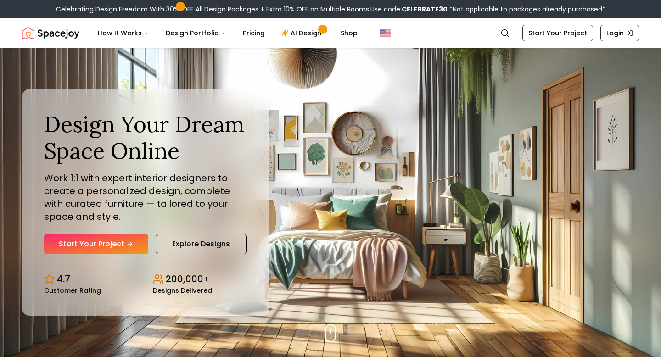  What do you see at coordinates (188, 279) in the screenshot?
I see `p: 200,000+` at bounding box center [188, 279].